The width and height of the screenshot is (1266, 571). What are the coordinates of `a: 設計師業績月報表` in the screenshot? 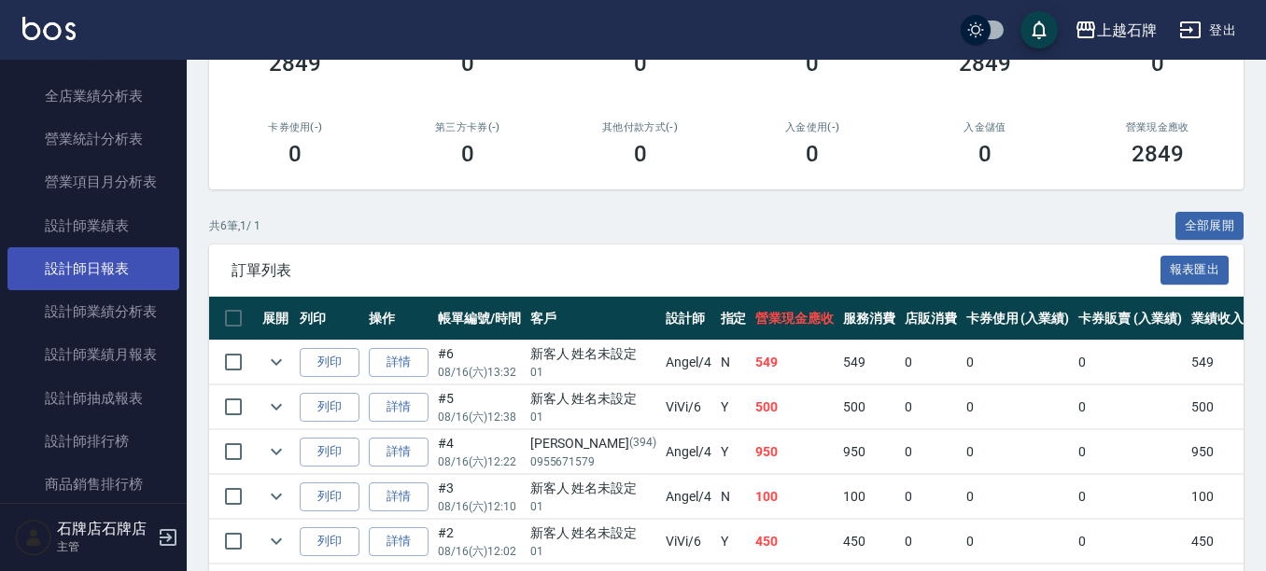 It's located at (93, 355).